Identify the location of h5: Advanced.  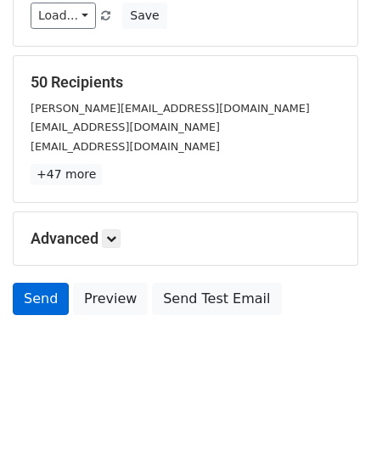
(185, 239).